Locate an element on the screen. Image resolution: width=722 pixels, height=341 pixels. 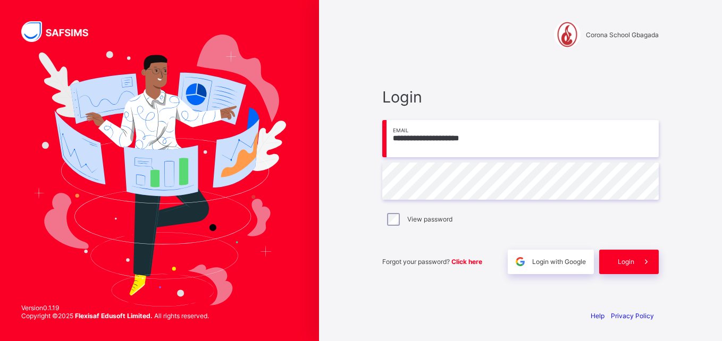
label: View password is located at coordinates (429, 219).